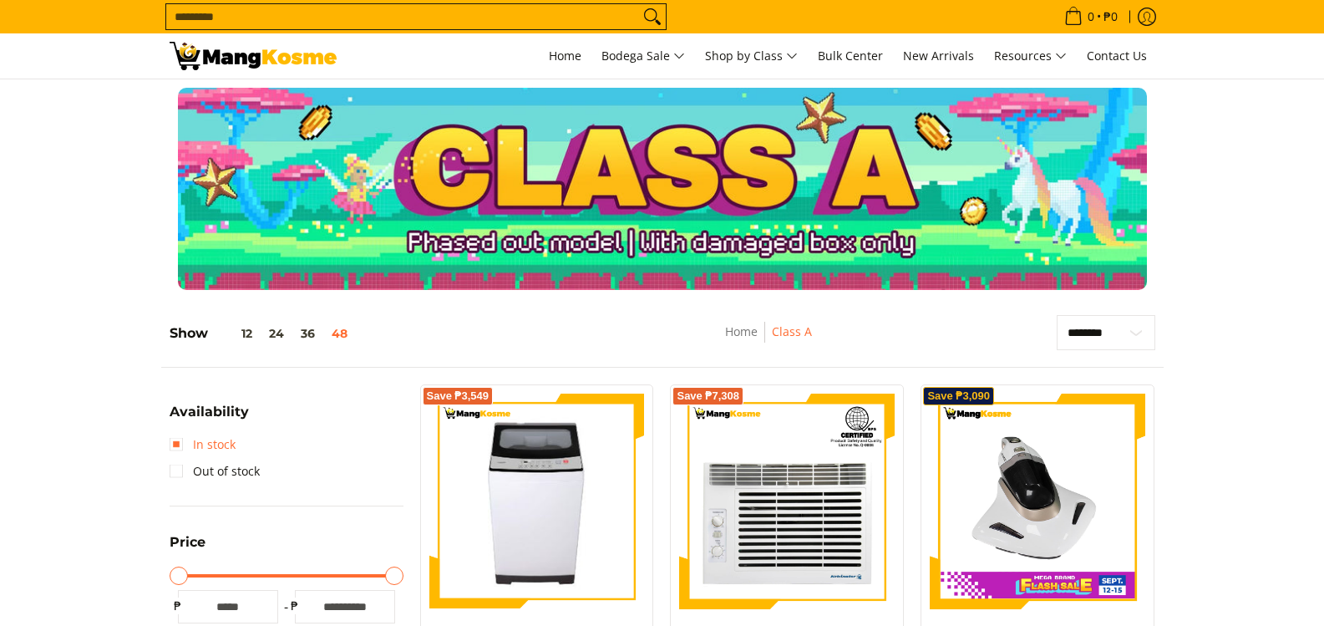  Describe the element at coordinates (253, 56) in the screenshot. I see `img: Class A | Mang Kosme` at that location.